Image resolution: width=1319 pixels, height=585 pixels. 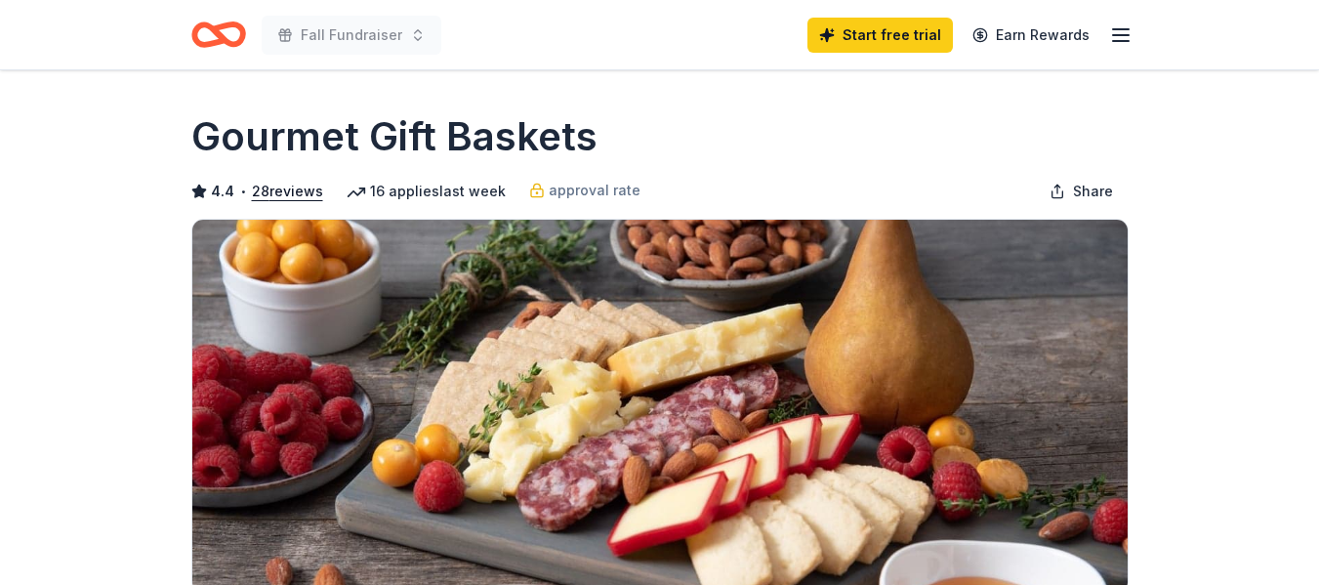 What do you see at coordinates (287, 191) in the screenshot?
I see `button: 28reviews` at bounding box center [287, 191].